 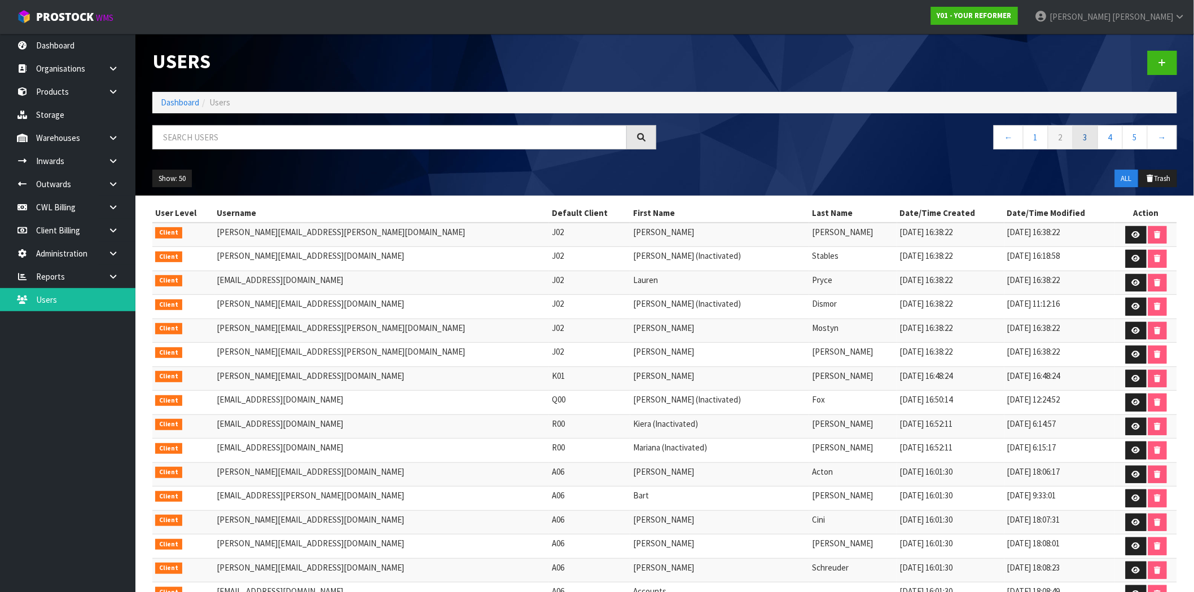 What do you see at coordinates (719, 451) in the screenshot?
I see `td: Mariana (Inactivated)` at bounding box center [719, 451].